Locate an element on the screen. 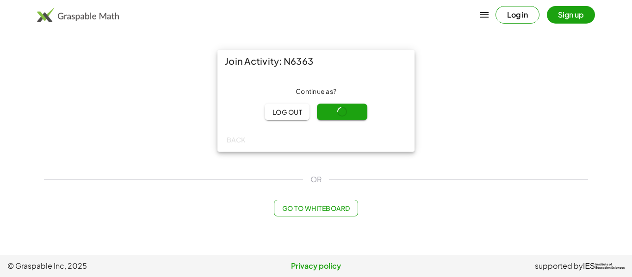  a: IESInstitute ofEducation Sciences is located at coordinates (604, 266).